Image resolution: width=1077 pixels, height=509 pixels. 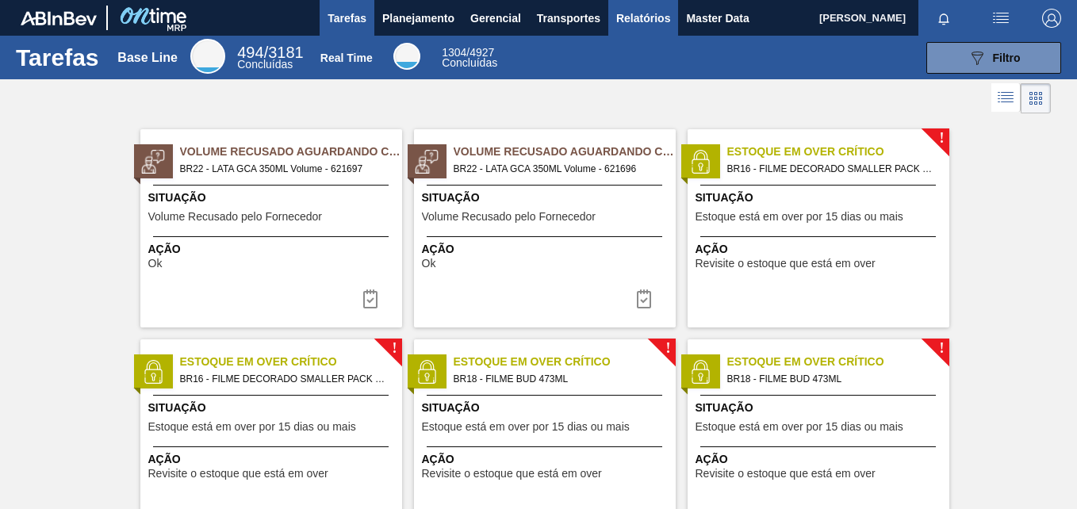 What do you see at coordinates (1051, 18) in the screenshot?
I see `img: Logout` at bounding box center [1051, 18].